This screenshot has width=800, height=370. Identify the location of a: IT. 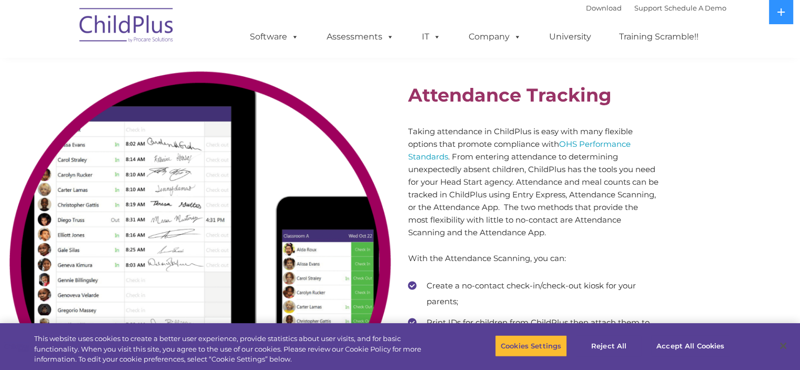
(431, 37).